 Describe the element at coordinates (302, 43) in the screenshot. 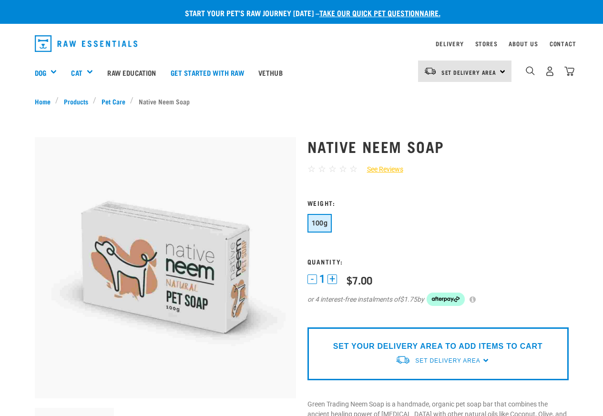

I see `nav: dropdown navigation` at that location.